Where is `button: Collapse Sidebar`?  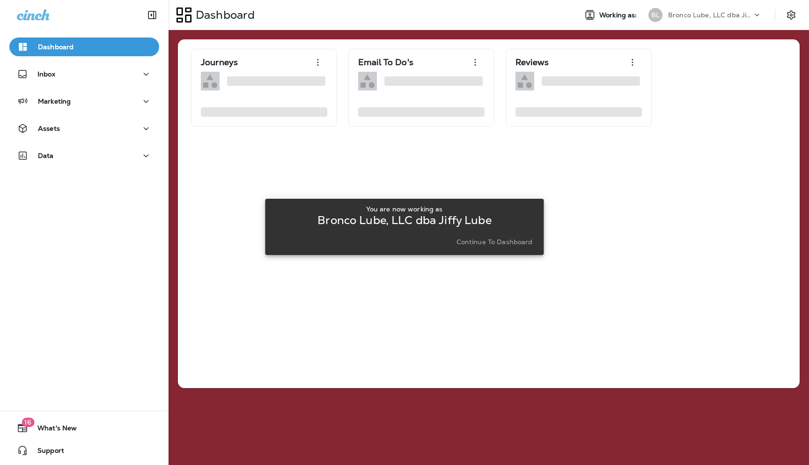
button: Collapse Sidebar is located at coordinates (152, 15).